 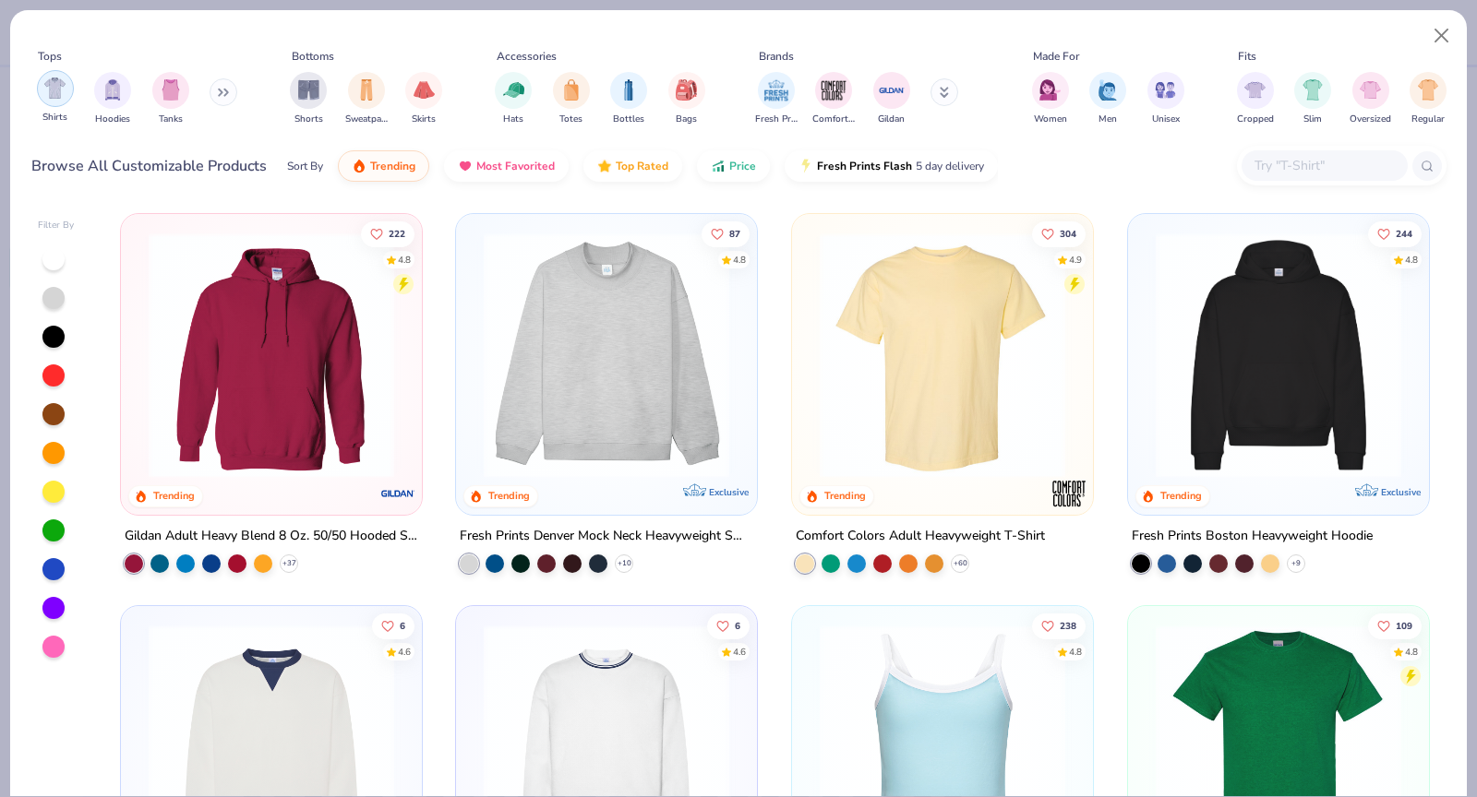 I want to click on img: a164e800-7022-4571-a324-30c76f641635, so click(x=534, y=355).